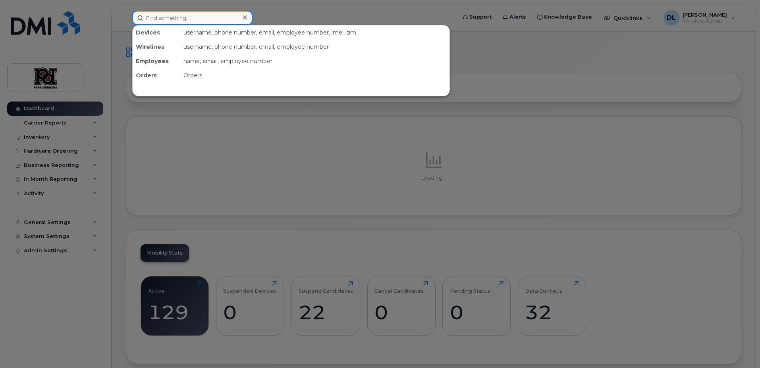 This screenshot has width=760, height=368. What do you see at coordinates (156, 61) in the screenshot?
I see `div: Employees` at bounding box center [156, 61].